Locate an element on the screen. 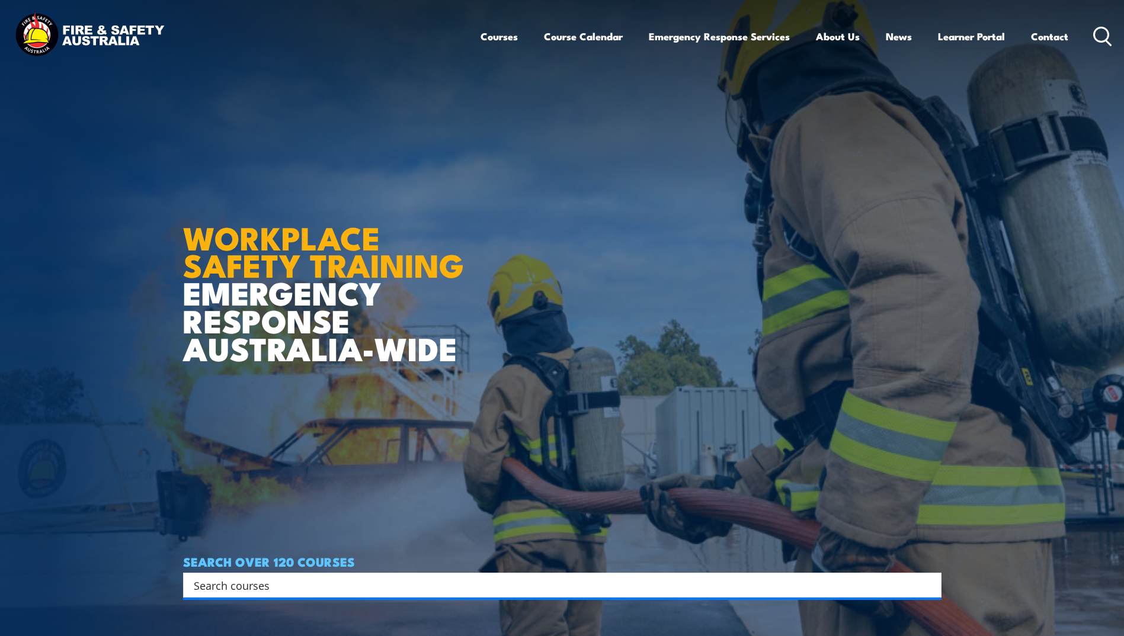 The image size is (1124, 636). a: Learner Portal is located at coordinates (971, 36).